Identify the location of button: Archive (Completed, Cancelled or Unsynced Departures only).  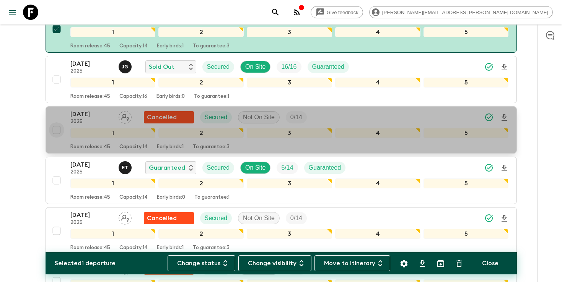
(440, 264).